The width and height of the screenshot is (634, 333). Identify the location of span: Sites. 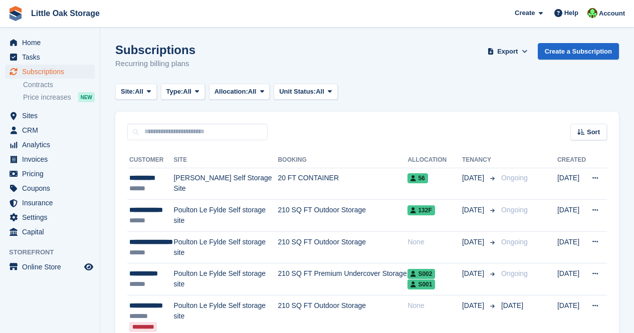
(52, 116).